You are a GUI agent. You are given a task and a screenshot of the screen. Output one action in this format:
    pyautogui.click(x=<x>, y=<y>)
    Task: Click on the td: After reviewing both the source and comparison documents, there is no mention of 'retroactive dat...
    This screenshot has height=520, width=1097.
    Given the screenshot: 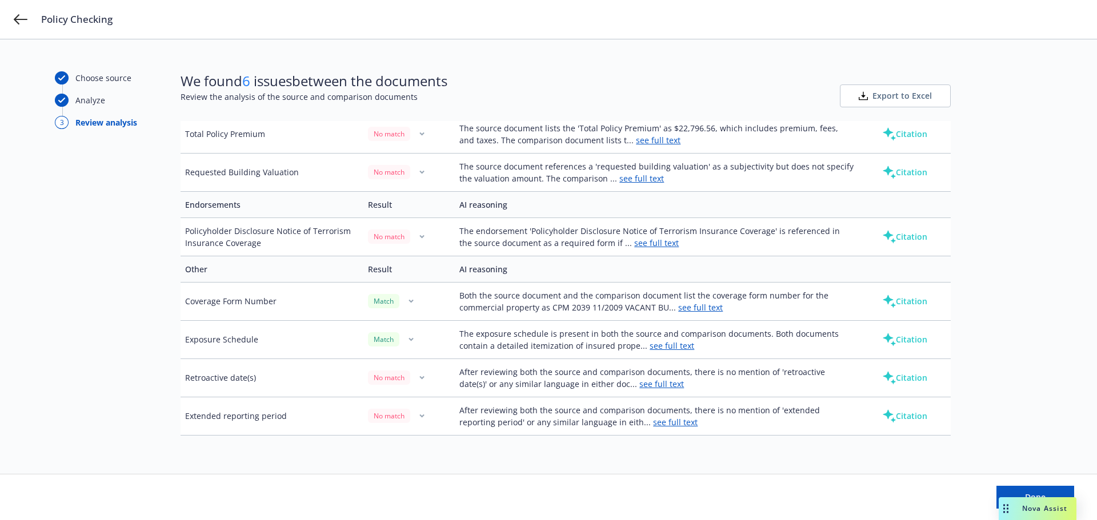 What is the action you would take?
    pyautogui.click(x=657, y=378)
    